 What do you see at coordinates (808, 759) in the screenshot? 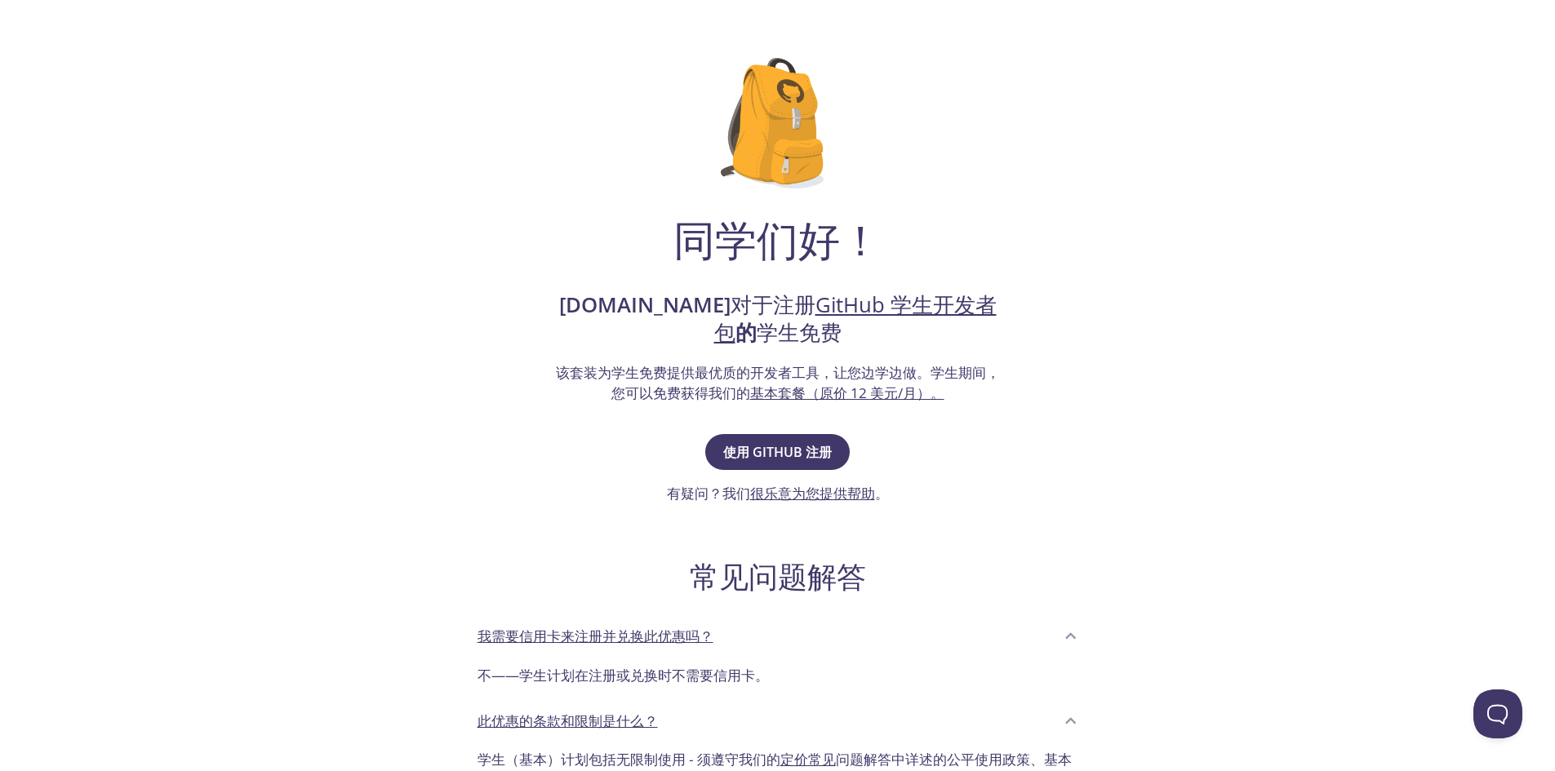
I see `font: 定价常见` at bounding box center [808, 759].